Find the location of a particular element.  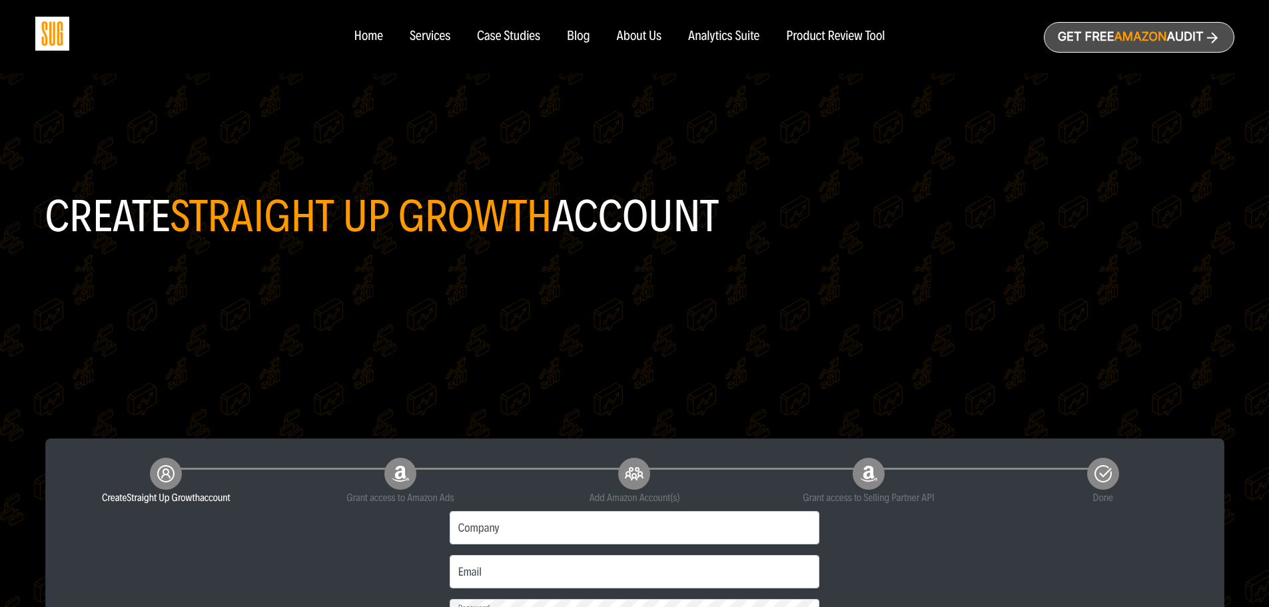

div: About Us is located at coordinates (639, 37).